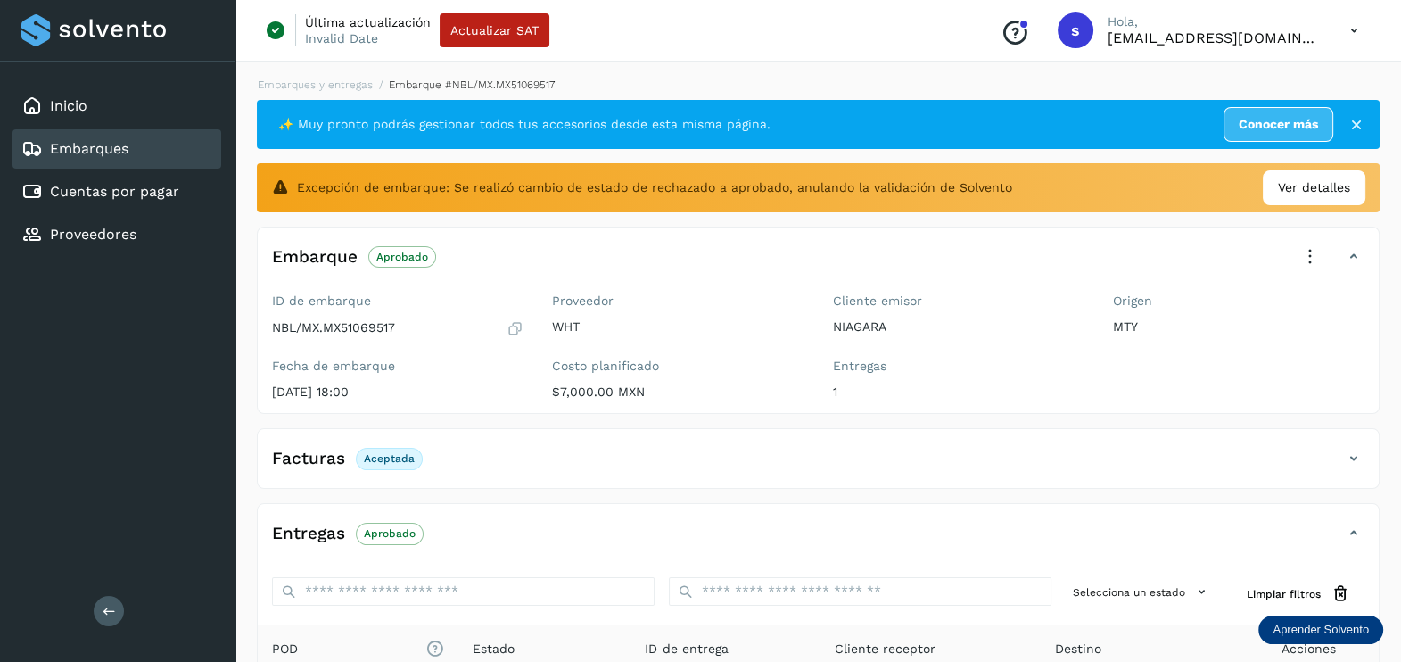 The height and width of the screenshot is (662, 1401). Describe the element at coordinates (398, 366) in the screenshot. I see `label: Fecha de embarque` at that location.